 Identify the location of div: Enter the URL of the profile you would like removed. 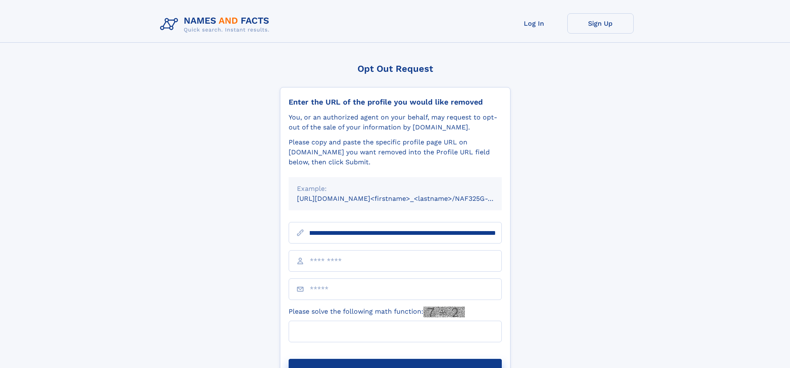
(395, 102).